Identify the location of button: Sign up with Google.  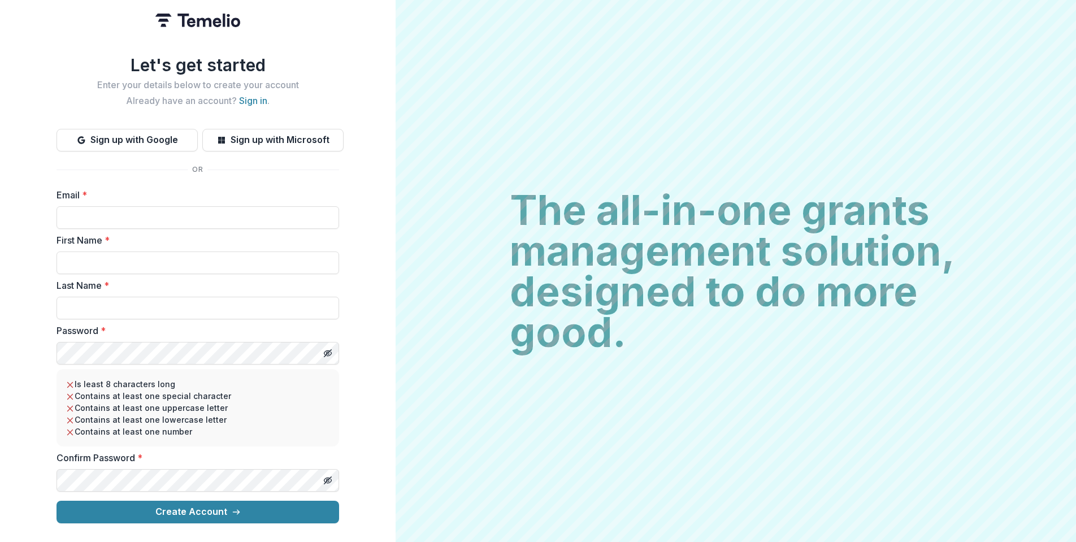
(127, 140).